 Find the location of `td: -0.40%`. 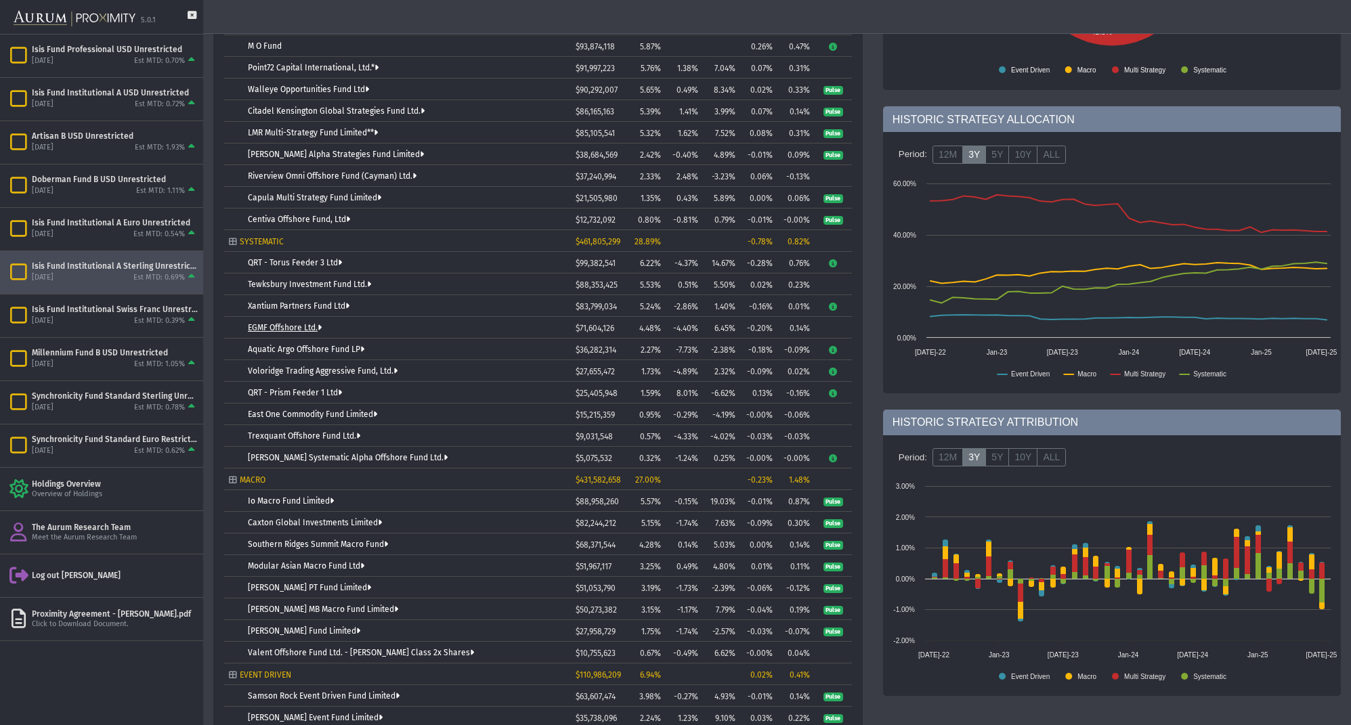

td: -0.40% is located at coordinates (684, 154).